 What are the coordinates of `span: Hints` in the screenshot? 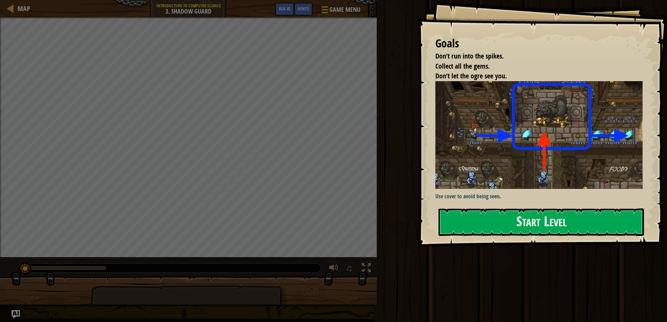 It's located at (303, 8).